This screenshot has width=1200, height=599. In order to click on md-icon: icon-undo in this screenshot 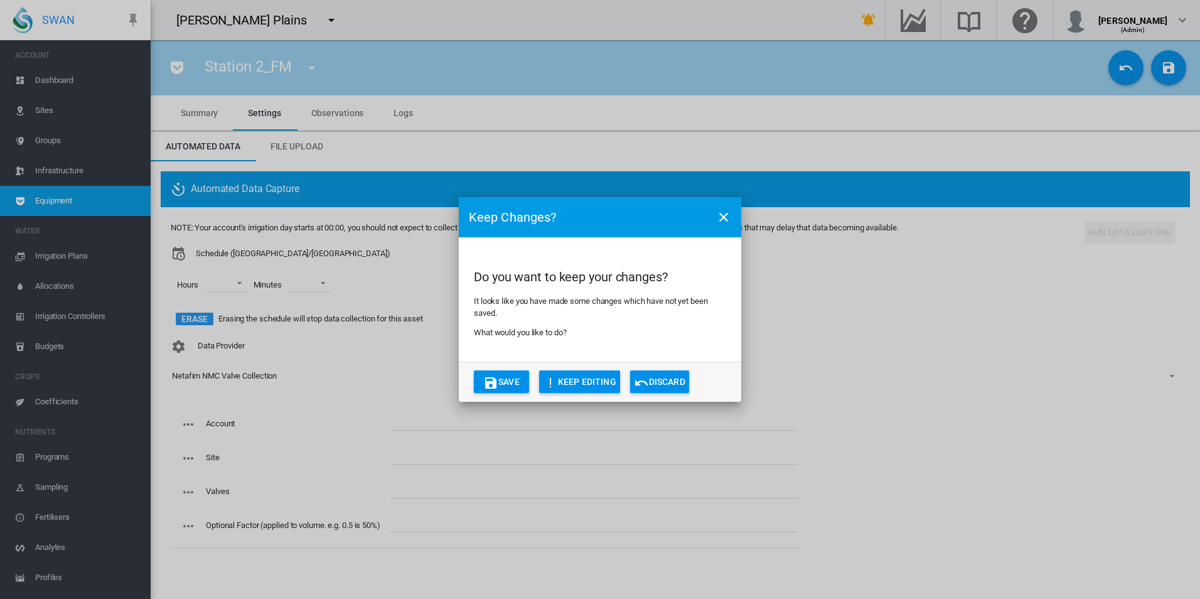, I will do `click(642, 383)`.